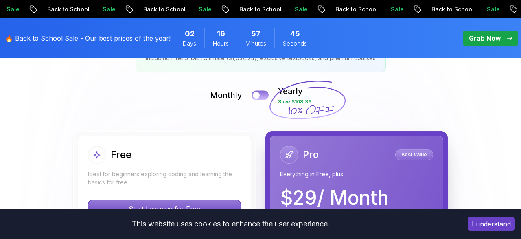  I want to click on a: Start Learning for Free, so click(164, 209).